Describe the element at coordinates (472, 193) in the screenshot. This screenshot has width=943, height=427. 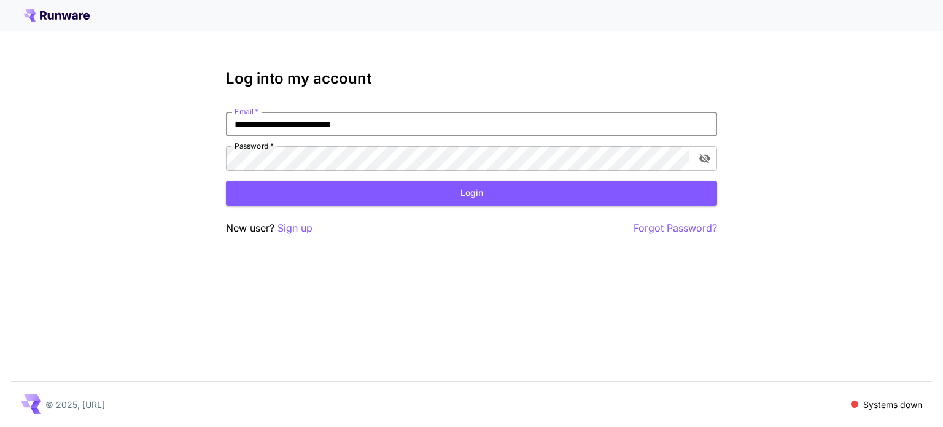
I see `button: Login` at that location.